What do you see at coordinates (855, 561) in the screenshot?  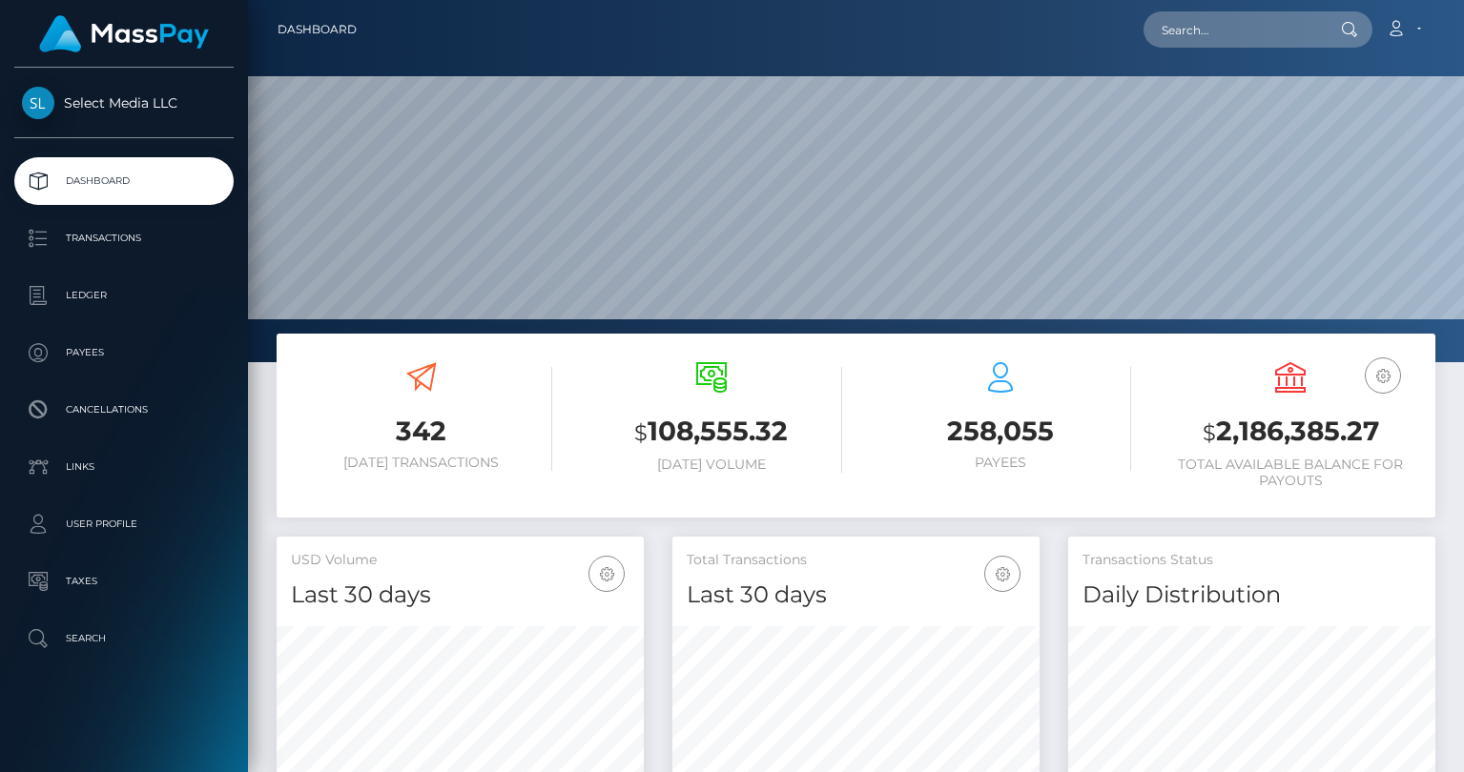 I see `h5: Total Transactions` at bounding box center [855, 561].